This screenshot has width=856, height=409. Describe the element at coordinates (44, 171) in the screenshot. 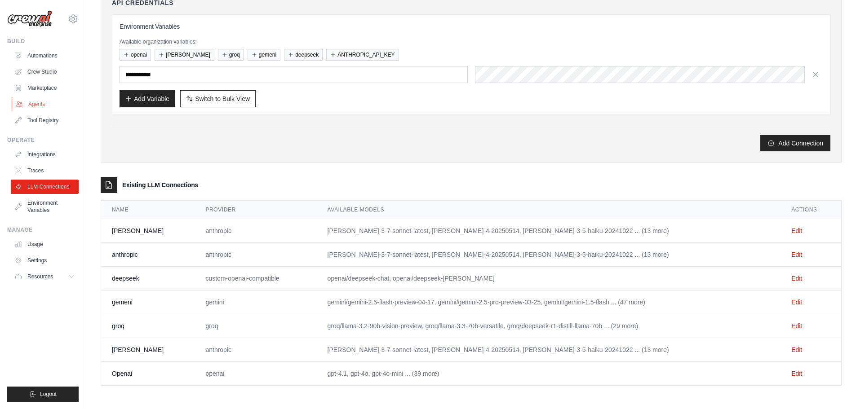

I see `a: Traces` at that location.